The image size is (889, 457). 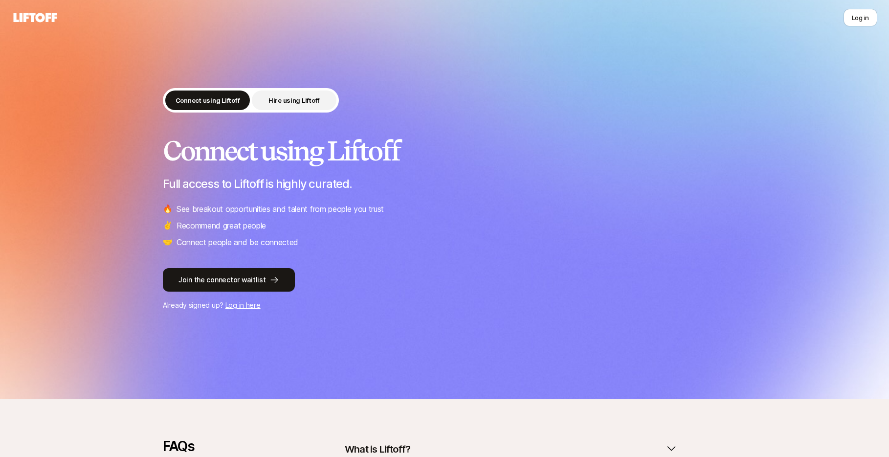 What do you see at coordinates (280, 209) in the screenshot?
I see `p: See breakout opportunities and talent from people you trust` at bounding box center [280, 209].